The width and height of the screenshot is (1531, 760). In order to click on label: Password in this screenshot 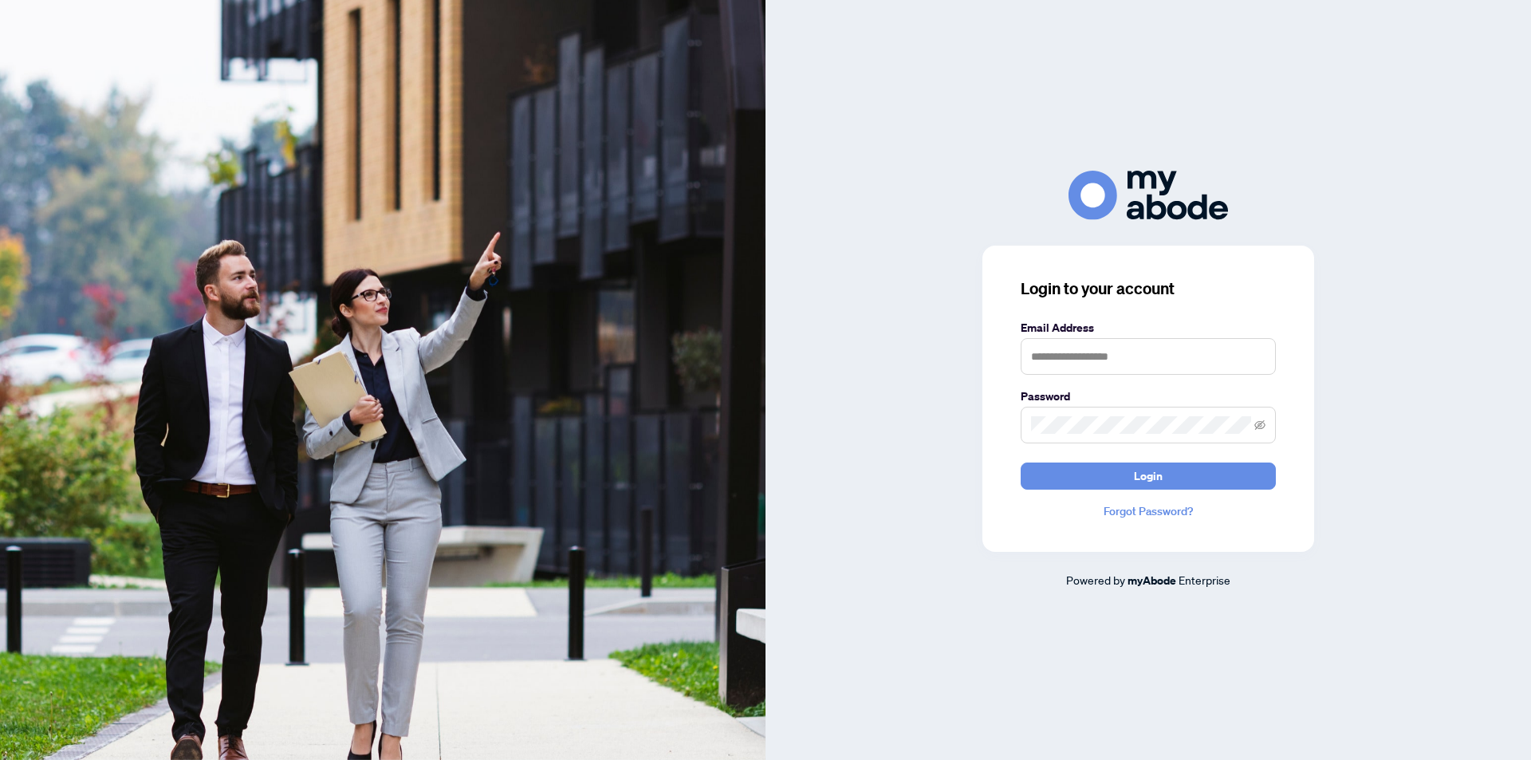, I will do `click(1148, 396)`.